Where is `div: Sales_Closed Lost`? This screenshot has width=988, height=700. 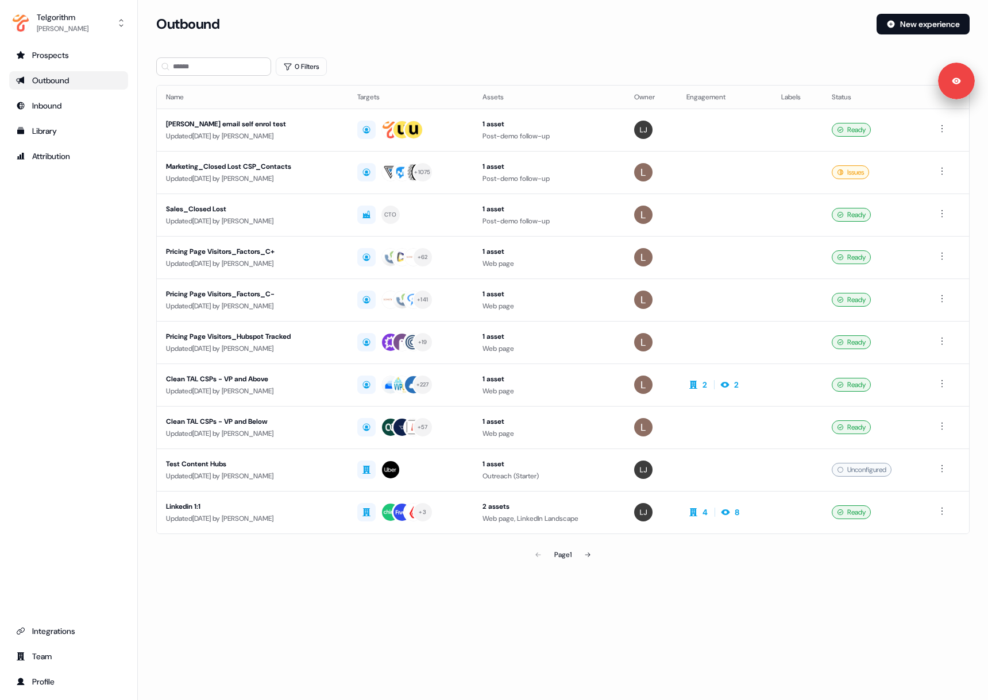
div: Sales_Closed Lost is located at coordinates (252, 209).